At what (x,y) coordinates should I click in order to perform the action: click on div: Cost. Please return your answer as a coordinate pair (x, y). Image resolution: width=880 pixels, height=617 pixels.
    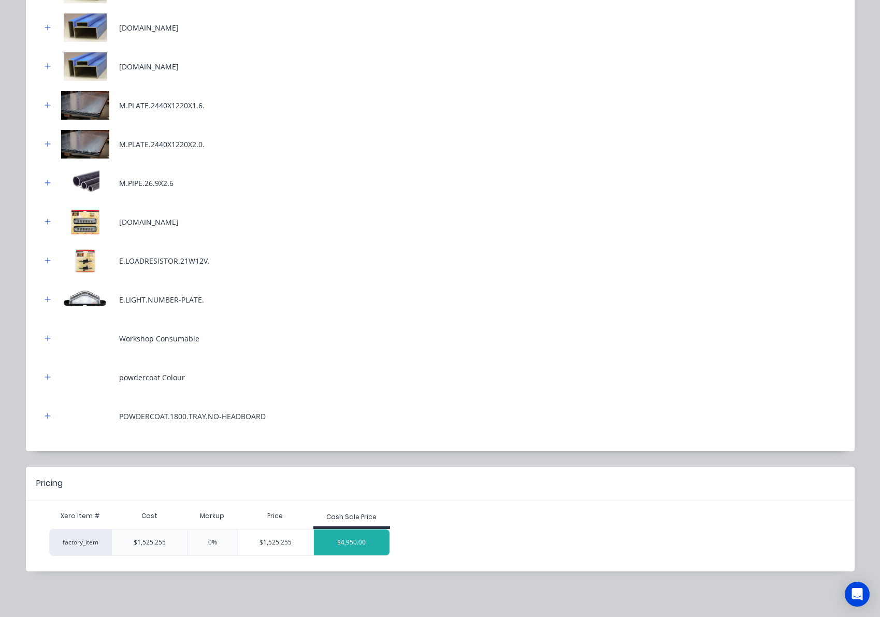
    Looking at the image, I should click on (150, 516).